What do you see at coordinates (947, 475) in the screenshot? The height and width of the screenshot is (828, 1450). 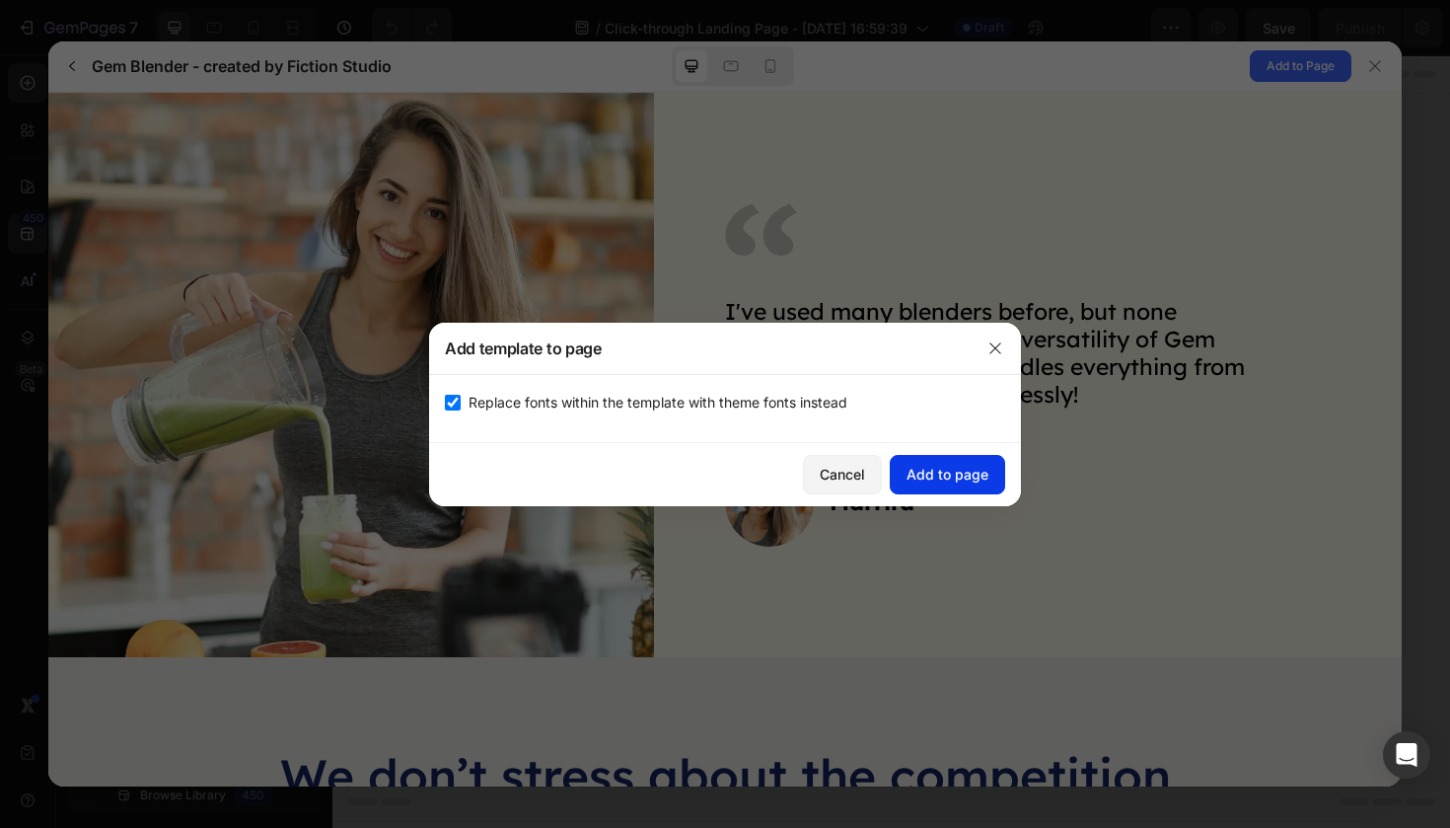 I see `button: Add to page` at bounding box center [947, 475].